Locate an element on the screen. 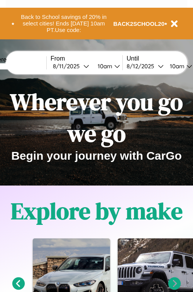 This screenshot has width=193, height=292. button: 10am is located at coordinates (107, 66).